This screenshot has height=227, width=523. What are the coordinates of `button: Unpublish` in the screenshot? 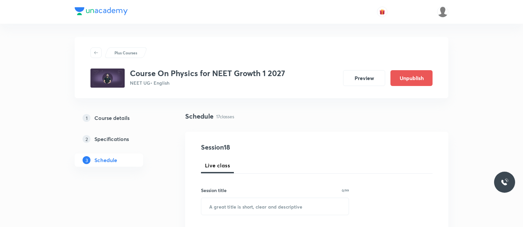 It's located at (412, 78).